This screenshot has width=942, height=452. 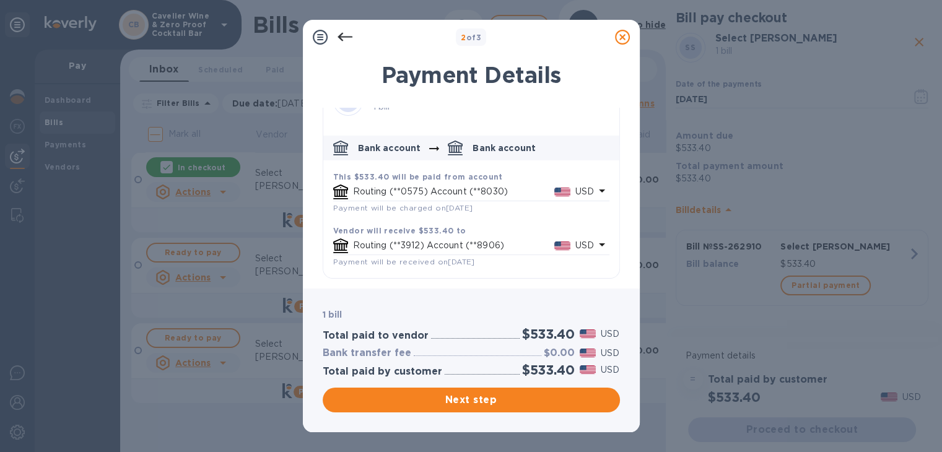 I want to click on span: 2, so click(x=463, y=37).